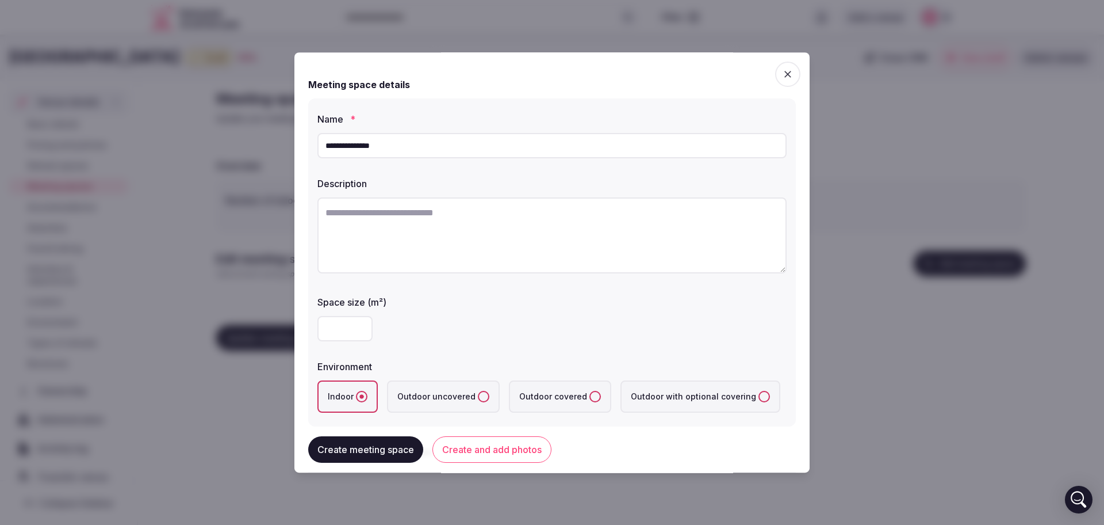  What do you see at coordinates (552, 184) in the screenshot?
I see `label: Description` at bounding box center [552, 184].